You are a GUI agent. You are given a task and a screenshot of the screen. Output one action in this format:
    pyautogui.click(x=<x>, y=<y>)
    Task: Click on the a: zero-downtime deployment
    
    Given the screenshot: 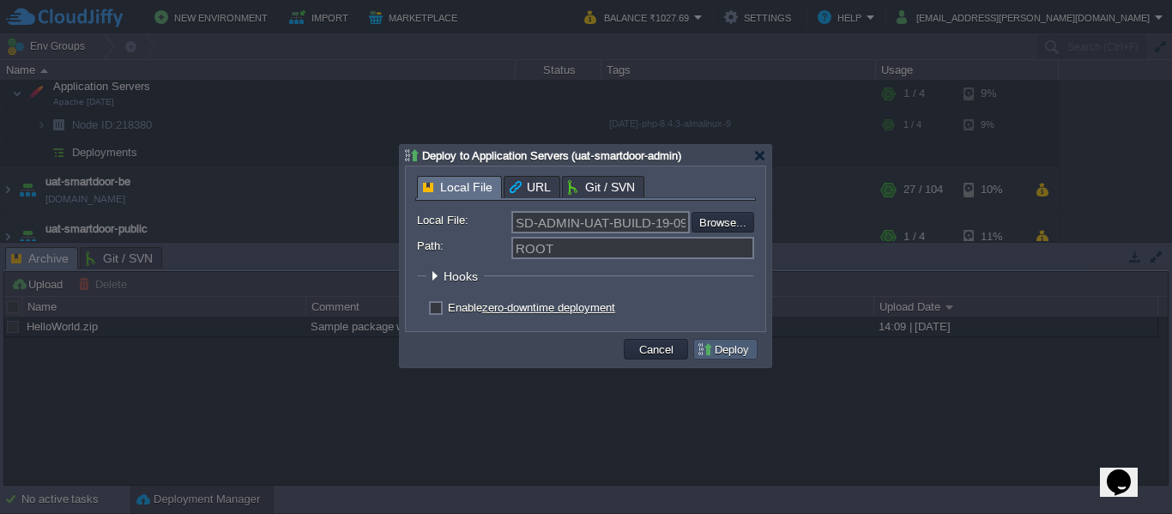 What is the action you would take?
    pyautogui.click(x=548, y=307)
    